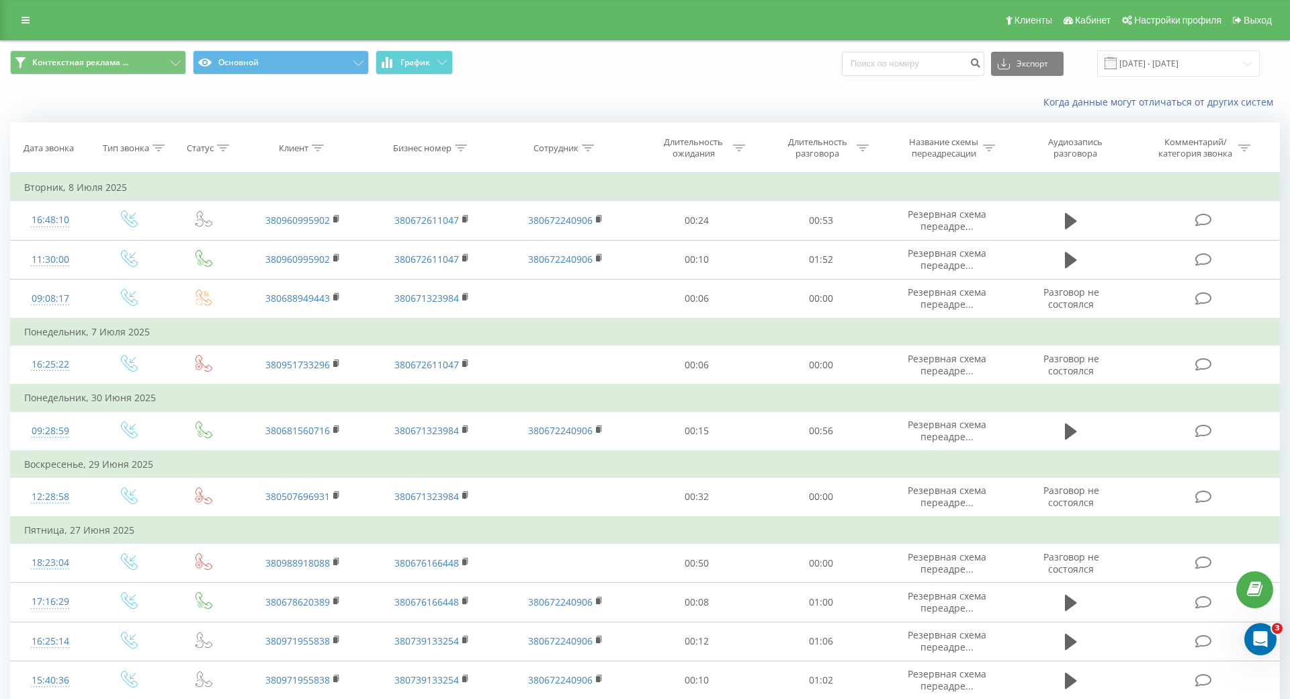 This screenshot has width=1290, height=699. Describe the element at coordinates (414, 62) in the screenshot. I see `button: График` at that location.